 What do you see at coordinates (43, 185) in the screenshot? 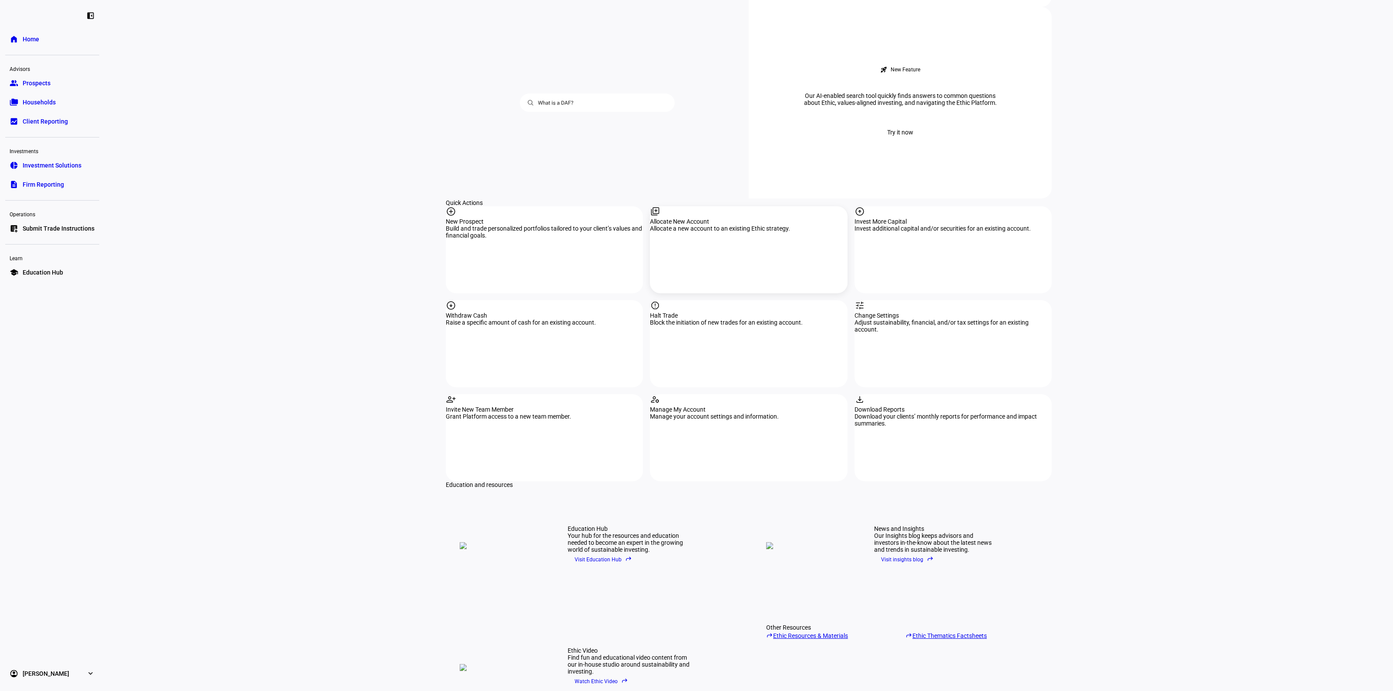
I see `span: Firm Reporting` at bounding box center [43, 185].